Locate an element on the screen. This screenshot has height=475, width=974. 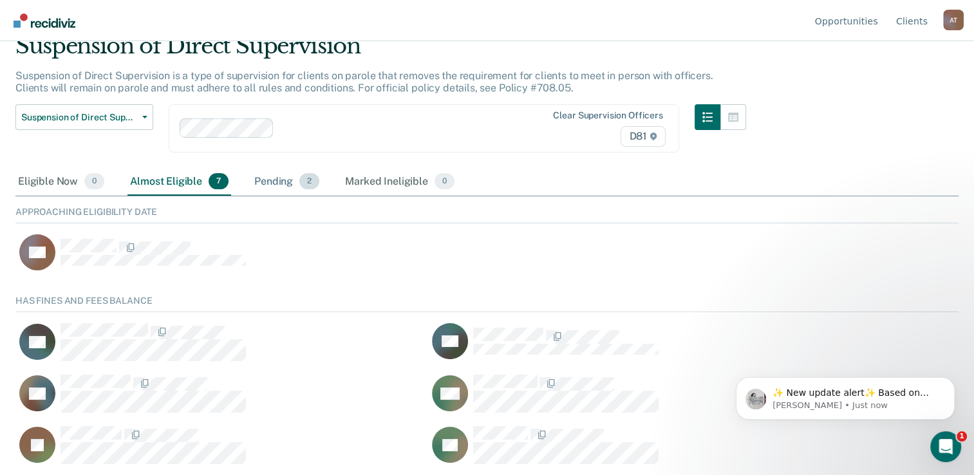
div: Approaching Eligibility Date is located at coordinates (487, 215).